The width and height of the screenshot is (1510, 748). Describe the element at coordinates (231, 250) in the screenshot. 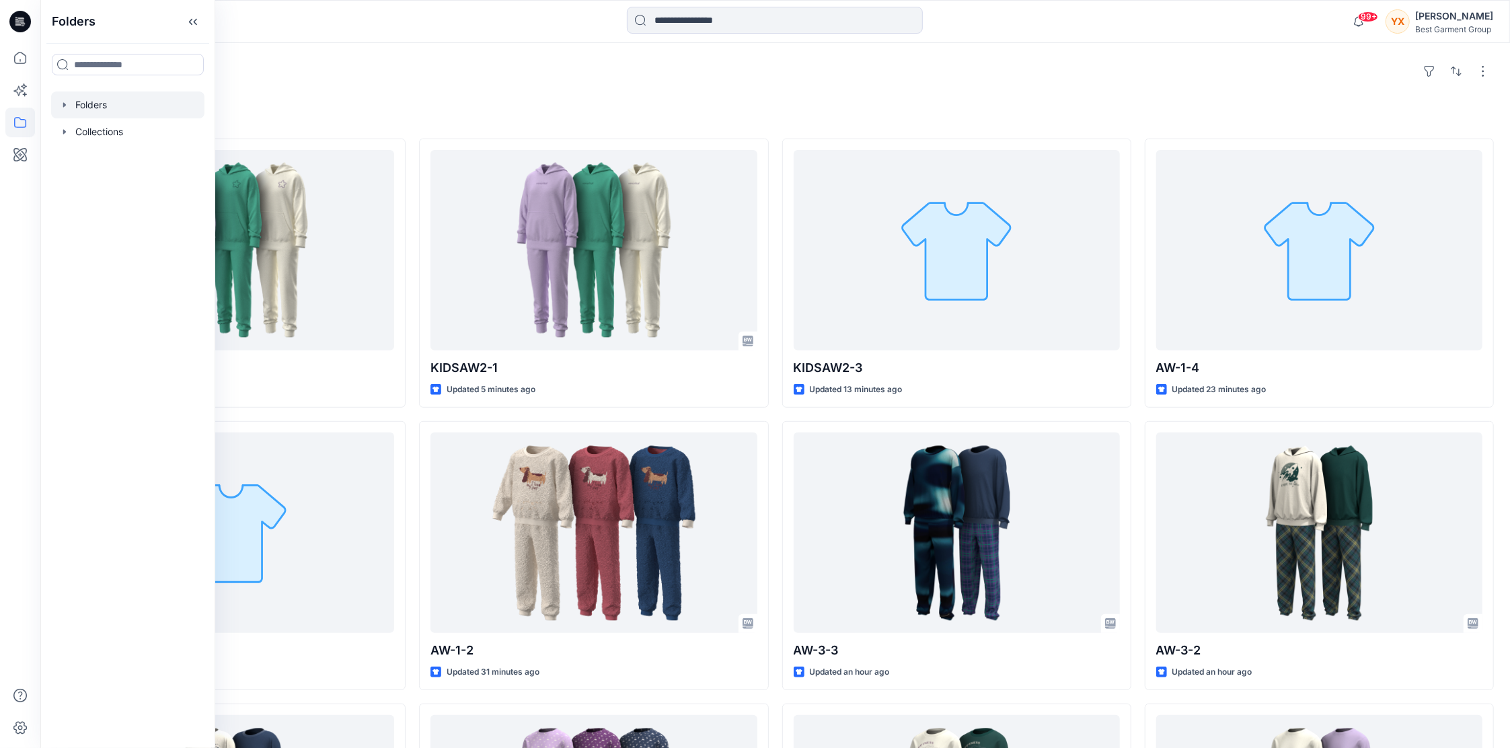

I see `a: KIDSAW2-2` at that location.